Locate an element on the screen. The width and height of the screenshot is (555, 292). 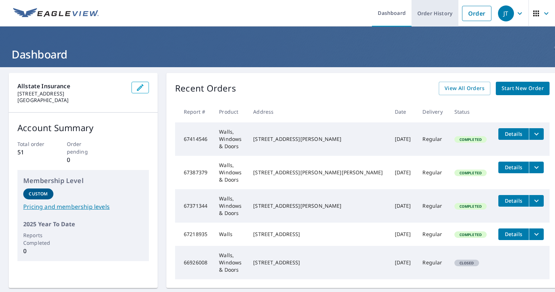
p: Custom is located at coordinates (38, 194).